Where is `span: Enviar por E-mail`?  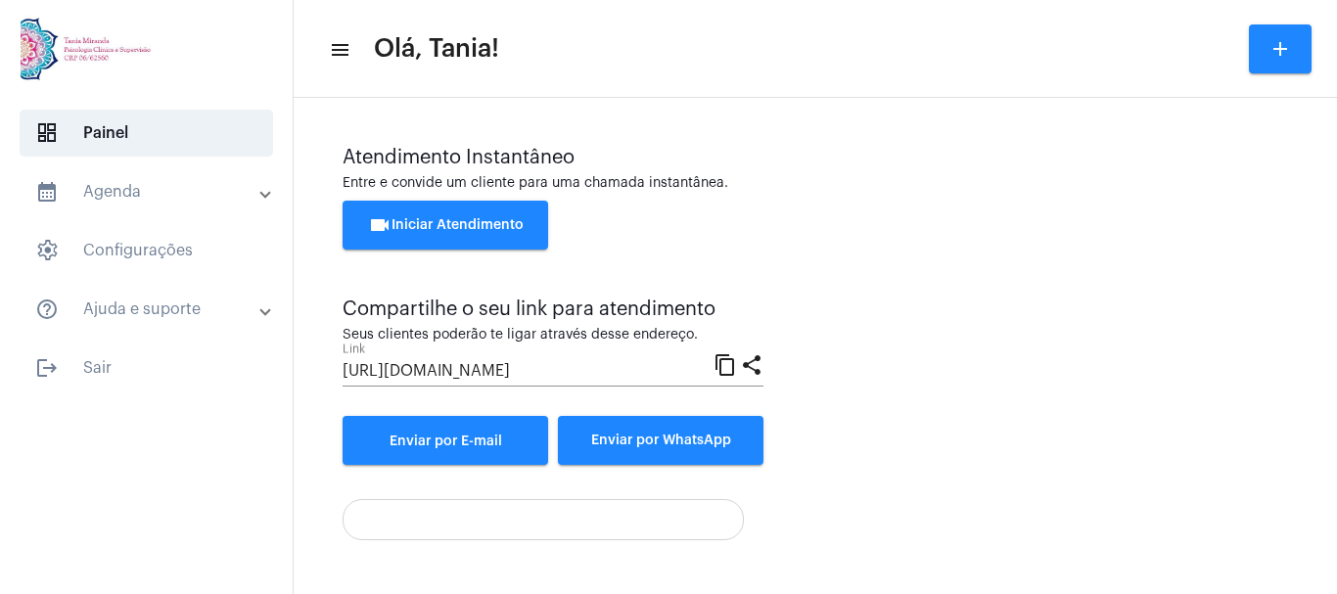 span: Enviar por E-mail is located at coordinates (445, 442).